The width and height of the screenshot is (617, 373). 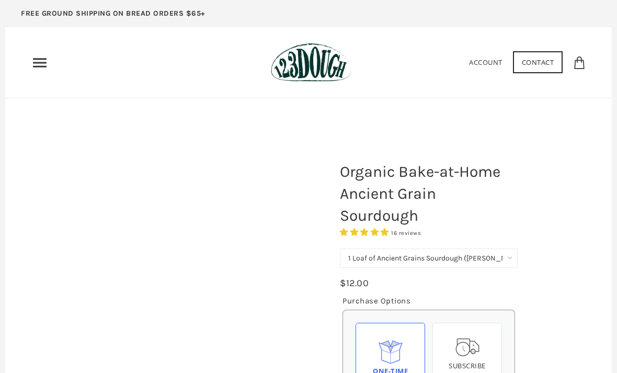 I want to click on legend: Purchase Options, so click(x=377, y=301).